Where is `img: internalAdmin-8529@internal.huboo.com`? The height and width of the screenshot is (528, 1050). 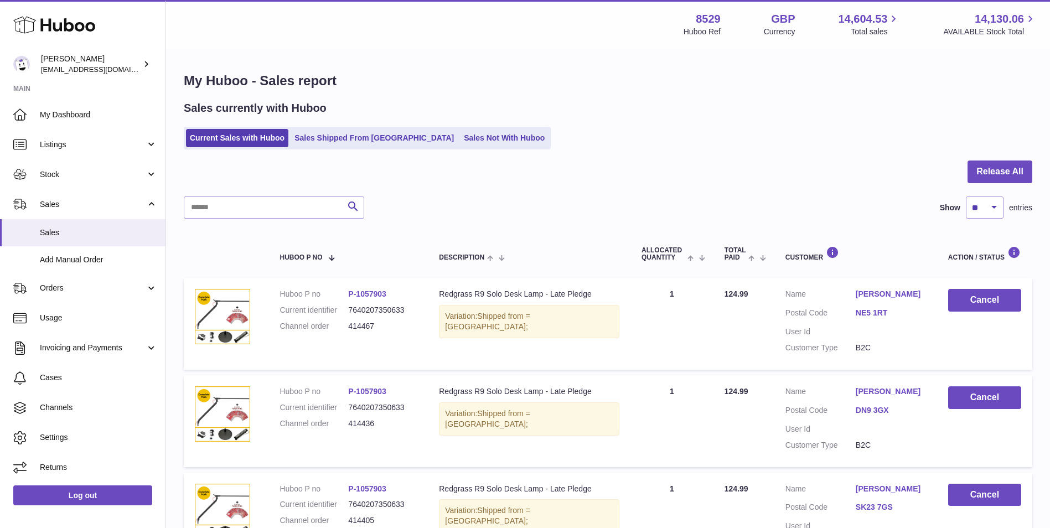 img: internalAdmin-8529@internal.huboo.com is located at coordinates (22, 64).